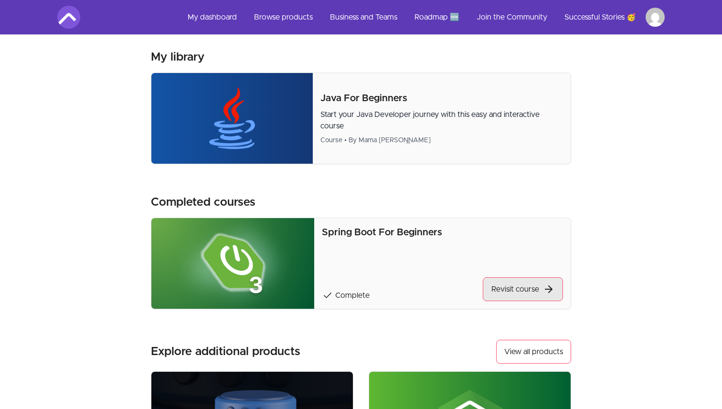  Describe the element at coordinates (212, 17) in the screenshot. I see `a: My dashboard` at that location.